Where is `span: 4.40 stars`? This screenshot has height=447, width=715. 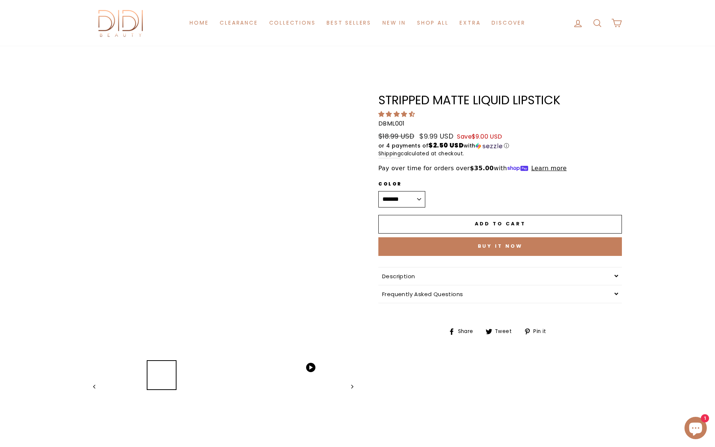
span: 4.40 stars is located at coordinates (398, 114).